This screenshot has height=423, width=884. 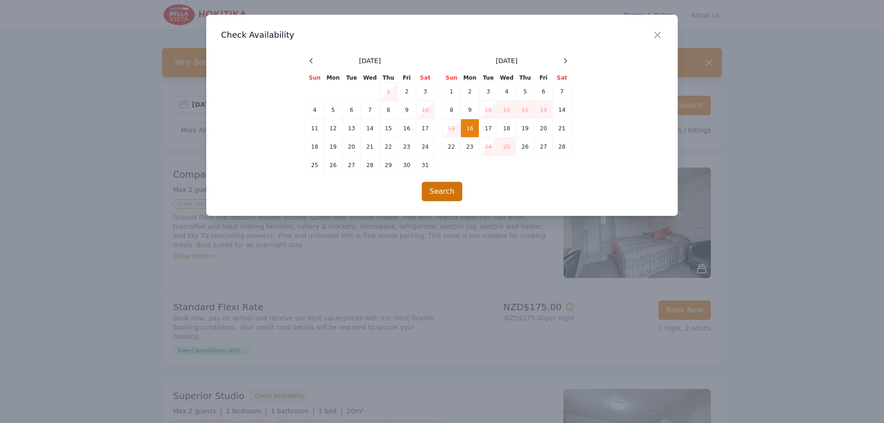 What do you see at coordinates (442, 35) in the screenshot?
I see `h3: Check Availability` at bounding box center [442, 35].